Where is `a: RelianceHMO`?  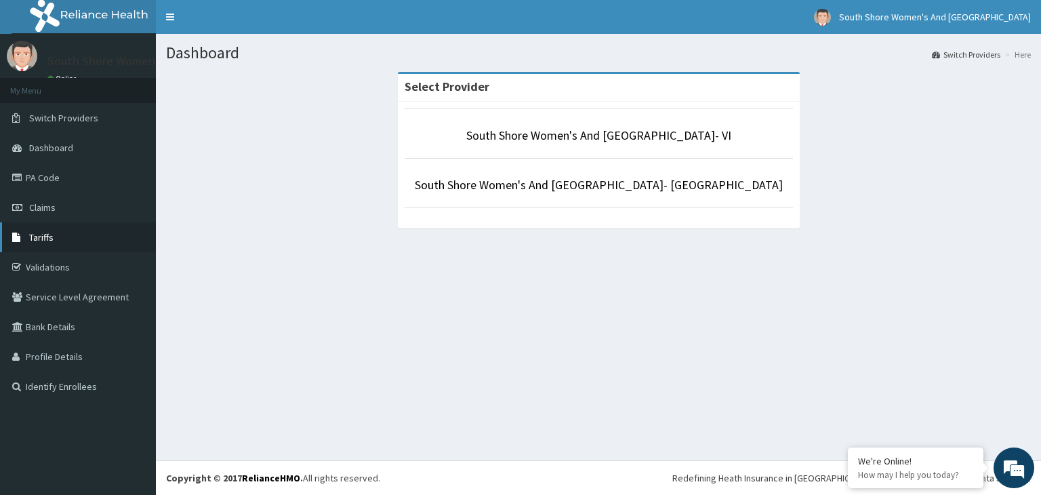 a: RelianceHMO is located at coordinates (271, 478).